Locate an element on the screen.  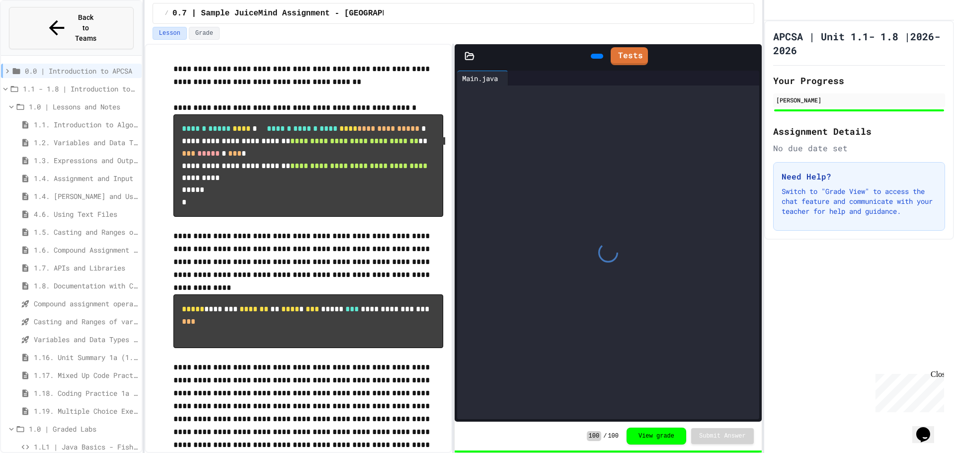
span: 1.5. Casting and Ranges of Values is located at coordinates (85, 232).